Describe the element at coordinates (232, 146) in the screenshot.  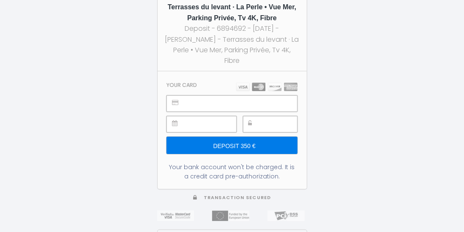
I see `input: Deposit 350 €` at that location.